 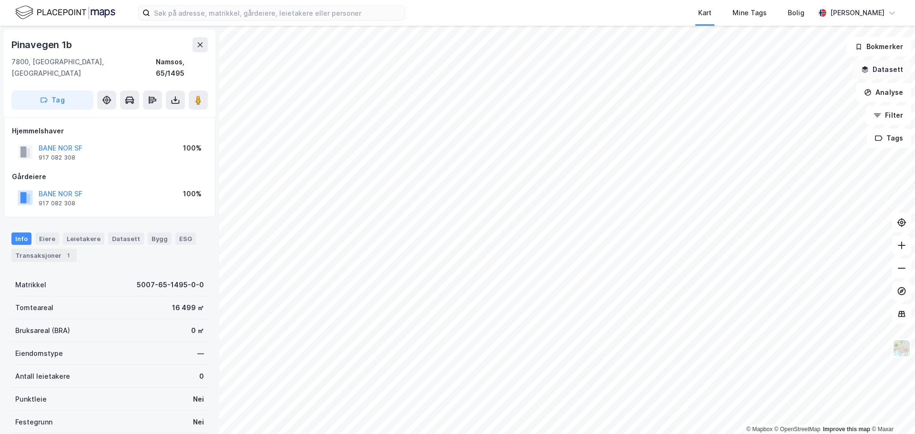 What do you see at coordinates (882, 70) in the screenshot?
I see `button: Datasett` at bounding box center [882, 70].